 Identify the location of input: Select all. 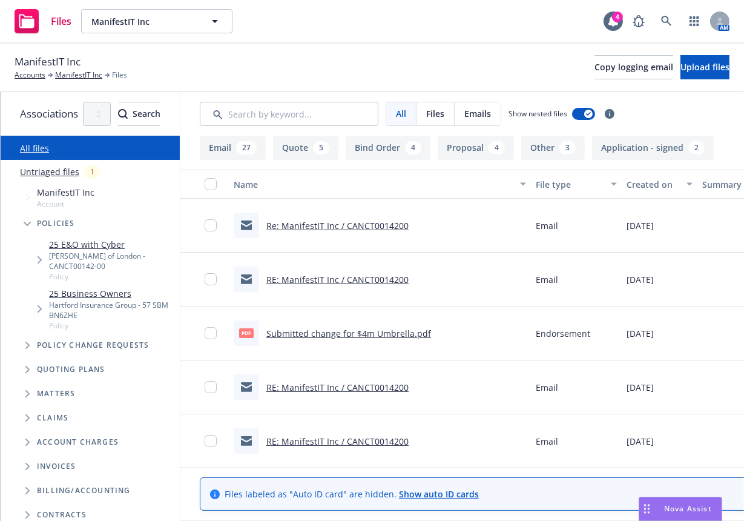
(211, 184).